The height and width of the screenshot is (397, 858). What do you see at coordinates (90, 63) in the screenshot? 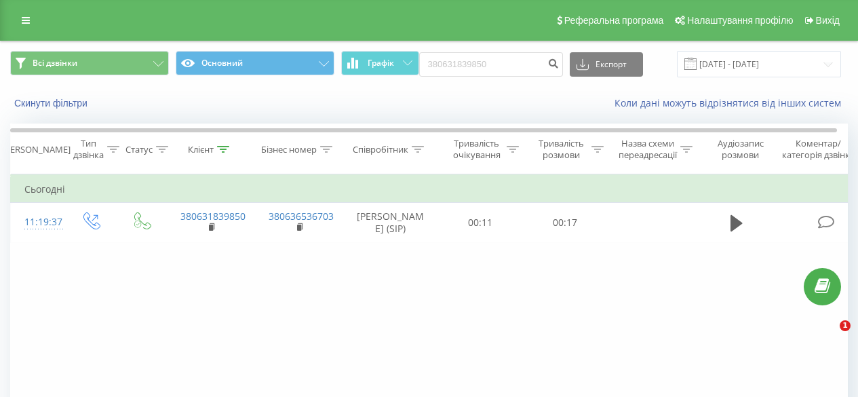
I see `button: Всі дзвінки` at bounding box center [90, 63].